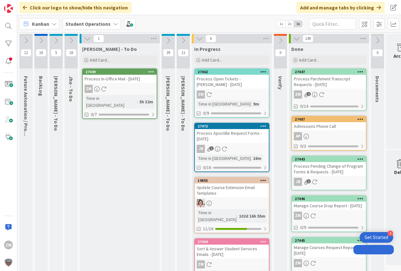 This screenshot has height=271, width=401. What do you see at coordinates (207, 167) in the screenshot?
I see `span: 0/16` at bounding box center [207, 167].